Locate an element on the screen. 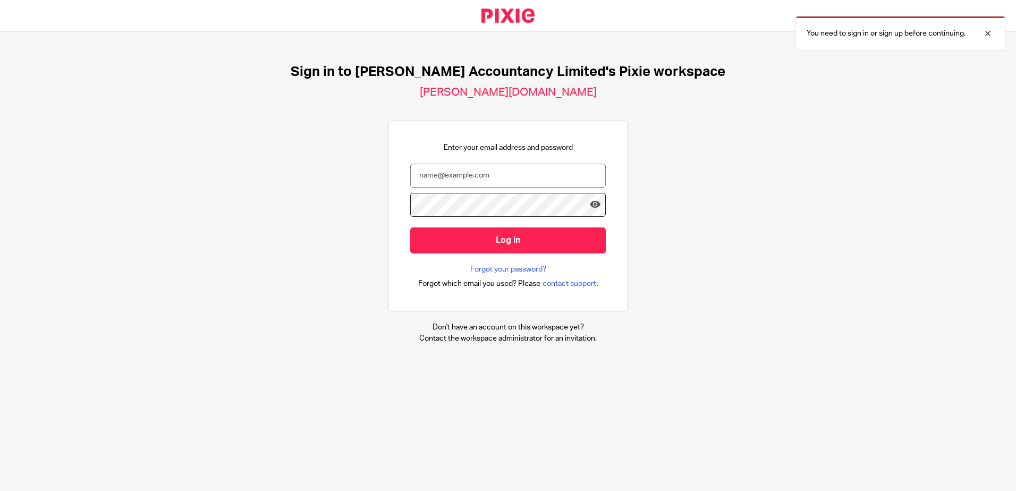 This screenshot has width=1016, height=491. input: name@example.com is located at coordinates (508, 175).